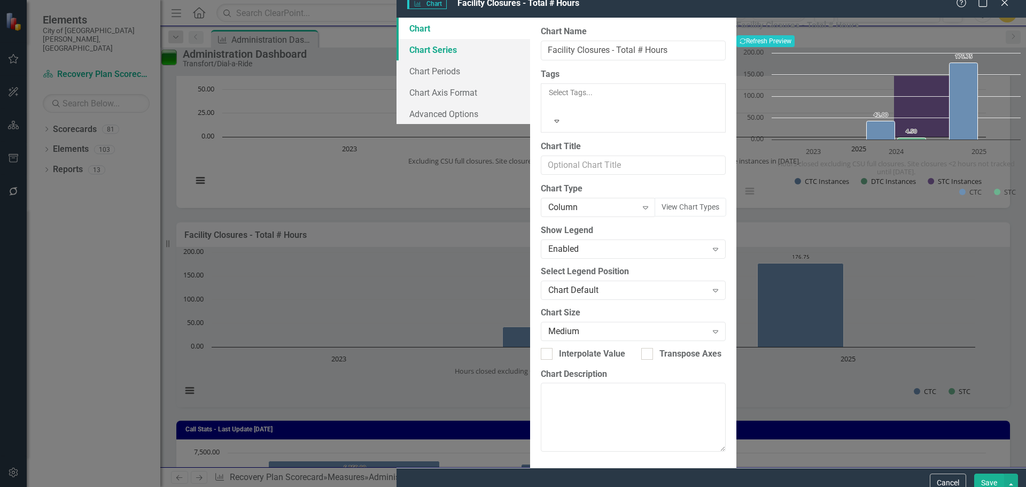  What do you see at coordinates (627, 331) in the screenshot?
I see `div: Medium` at bounding box center [627, 331].